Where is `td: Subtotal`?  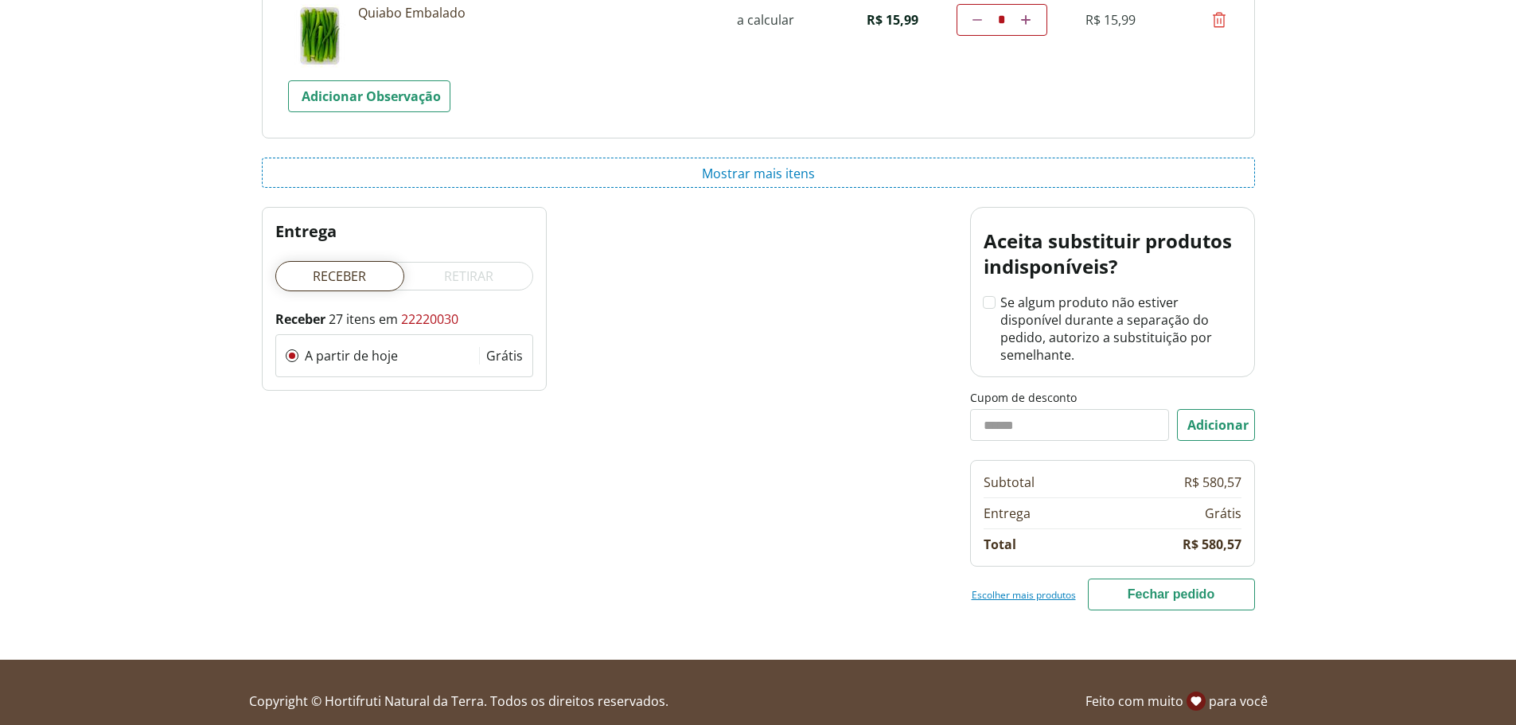
td: Subtotal is located at coordinates (1009, 482).